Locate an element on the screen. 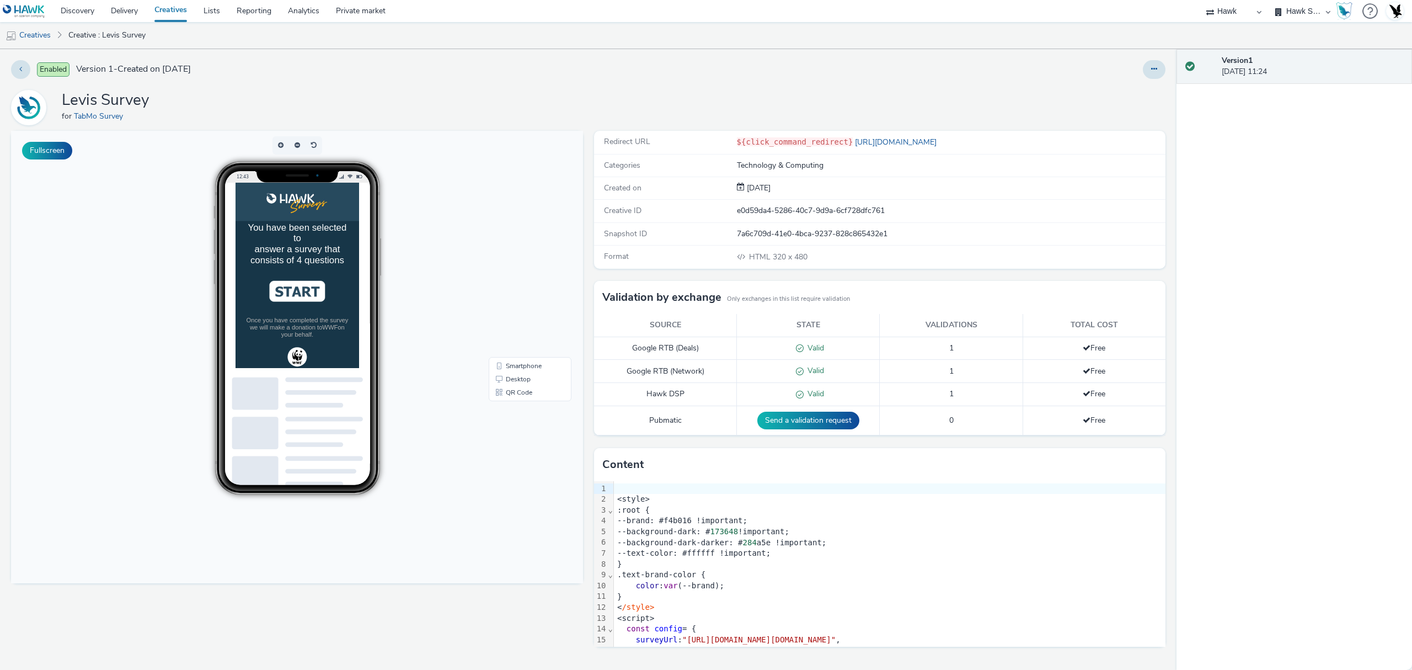 Image resolution: width=1412 pixels, height=670 pixels. span: 320 x 480 is located at coordinates (778, 257).